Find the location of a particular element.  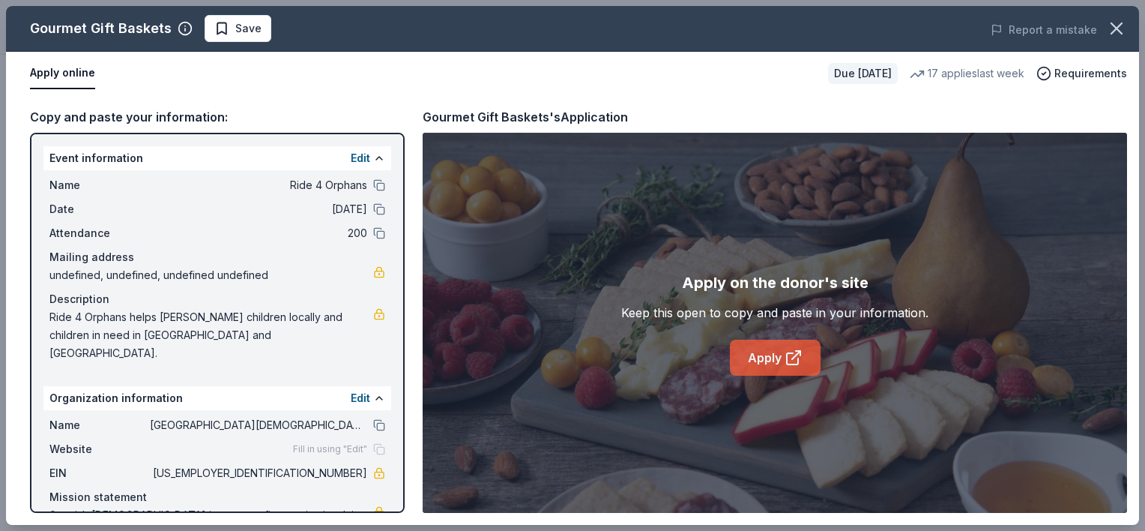

div: Gourmet Gift Baskets's Application is located at coordinates (525, 117).